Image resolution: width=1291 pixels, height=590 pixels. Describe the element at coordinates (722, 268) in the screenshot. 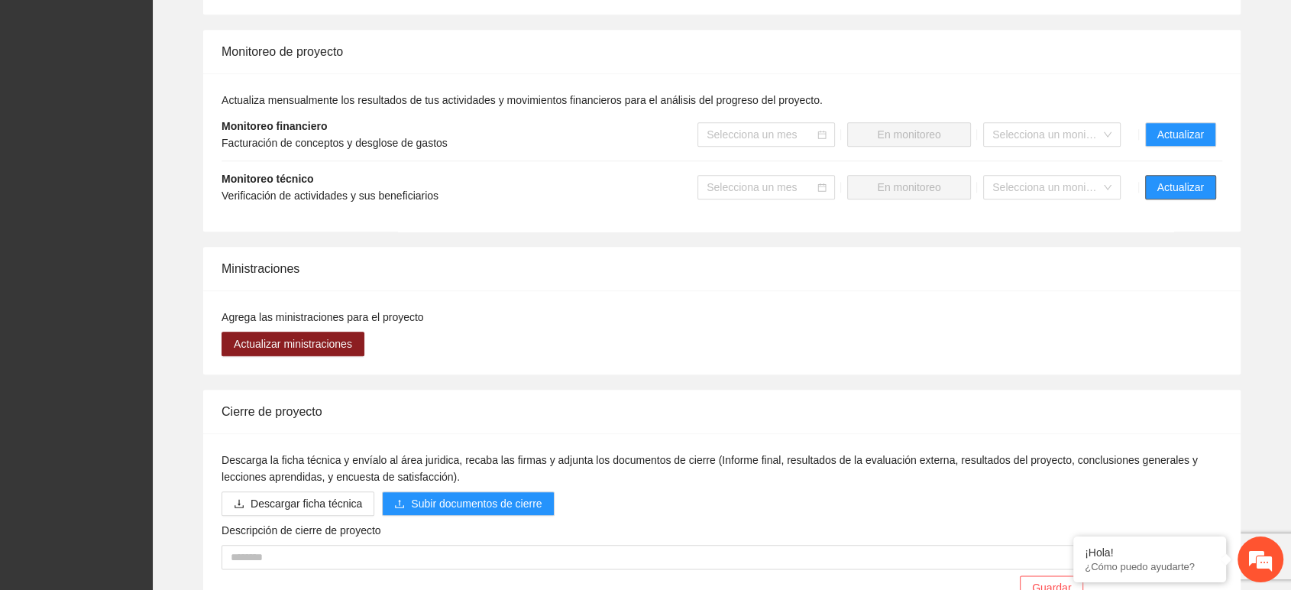

I see `div: Ministraciones` at that location.